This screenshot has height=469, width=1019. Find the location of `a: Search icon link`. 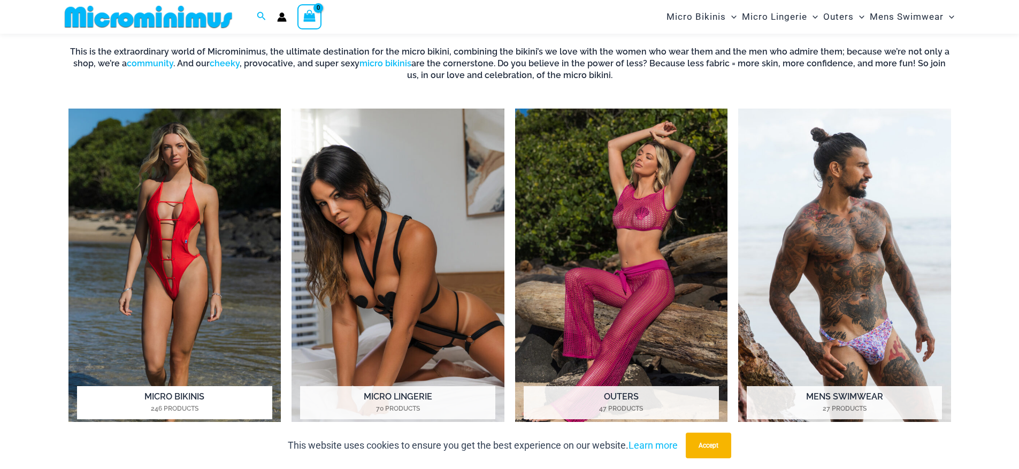

a: Search icon link is located at coordinates (262, 17).